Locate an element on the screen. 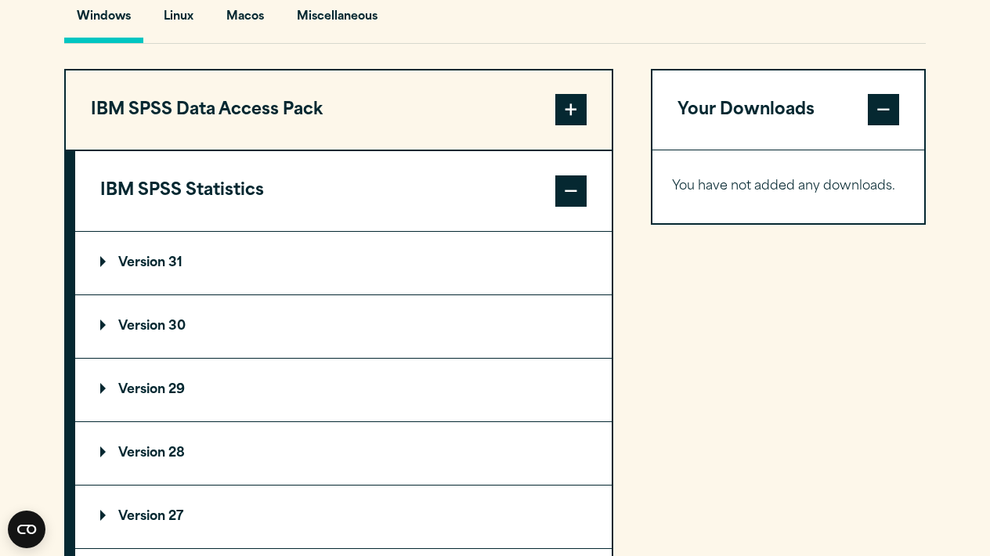 This screenshot has width=990, height=556. p: Version 31 is located at coordinates (141, 263).